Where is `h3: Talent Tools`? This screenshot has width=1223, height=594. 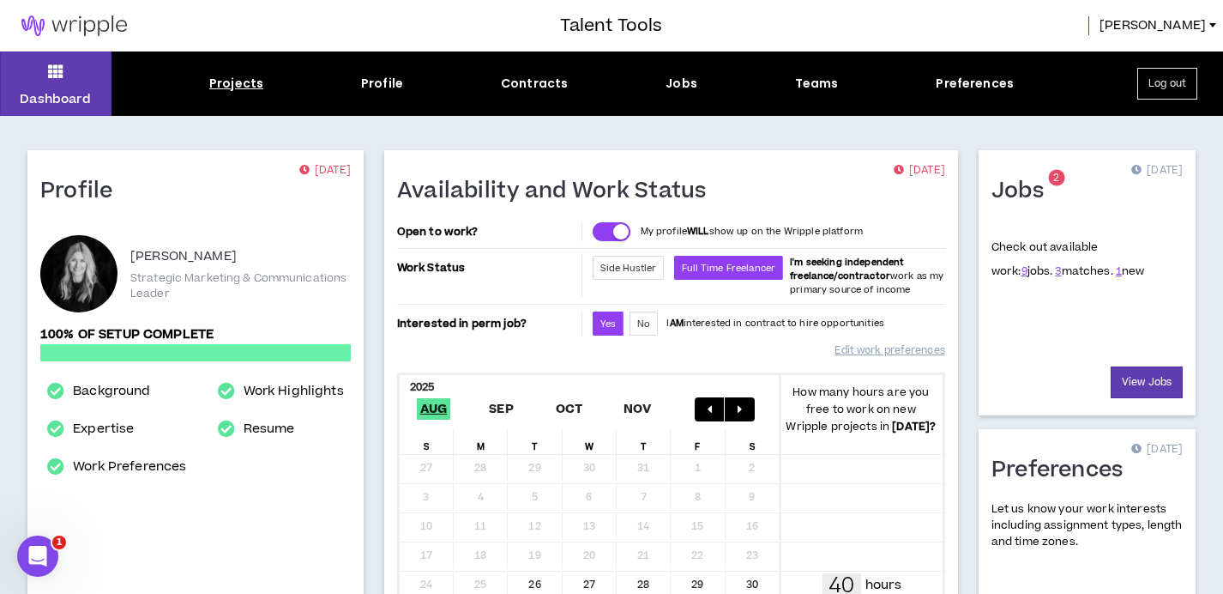 h3: Talent Tools is located at coordinates (611, 26).